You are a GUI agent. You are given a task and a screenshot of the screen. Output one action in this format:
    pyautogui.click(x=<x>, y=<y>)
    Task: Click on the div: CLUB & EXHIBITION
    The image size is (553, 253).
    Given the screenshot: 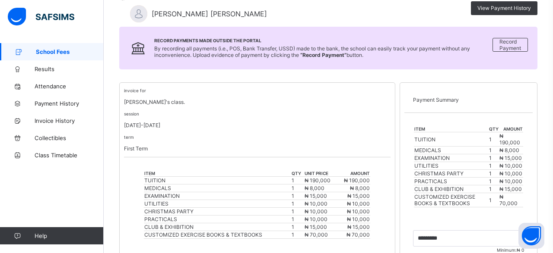 What is the action you would take?
    pyautogui.click(x=217, y=227)
    